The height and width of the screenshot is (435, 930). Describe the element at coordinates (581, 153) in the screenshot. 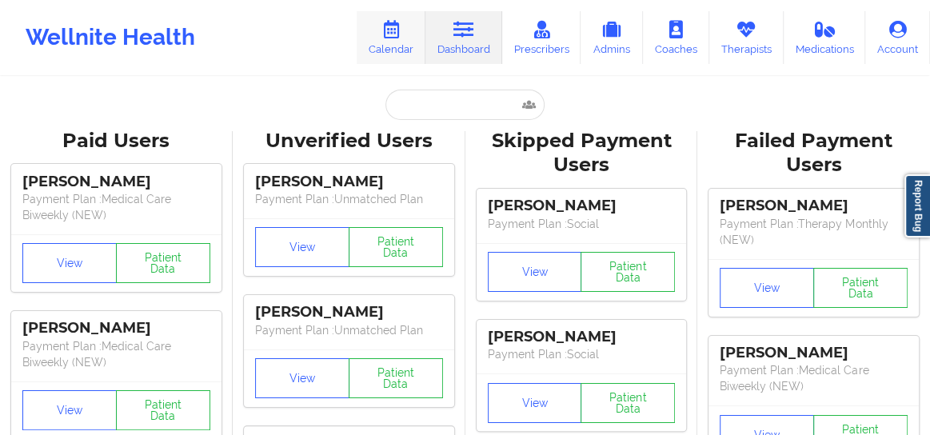

I see `div: Skipped Payment Users` at that location.